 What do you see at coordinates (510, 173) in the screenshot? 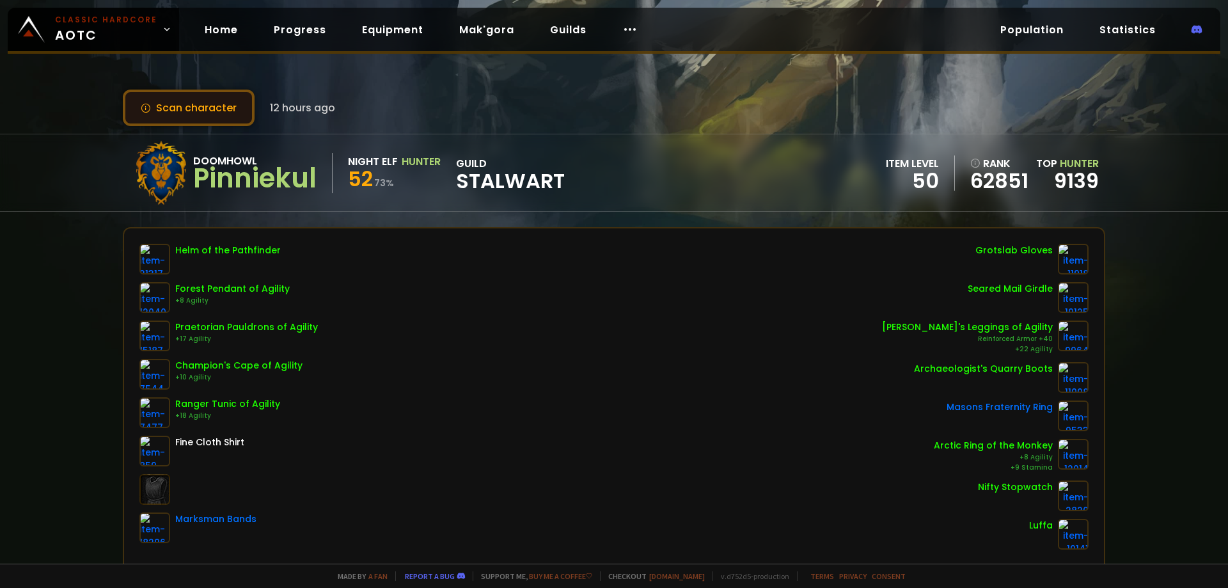
I see `div: guild` at bounding box center [510, 173].